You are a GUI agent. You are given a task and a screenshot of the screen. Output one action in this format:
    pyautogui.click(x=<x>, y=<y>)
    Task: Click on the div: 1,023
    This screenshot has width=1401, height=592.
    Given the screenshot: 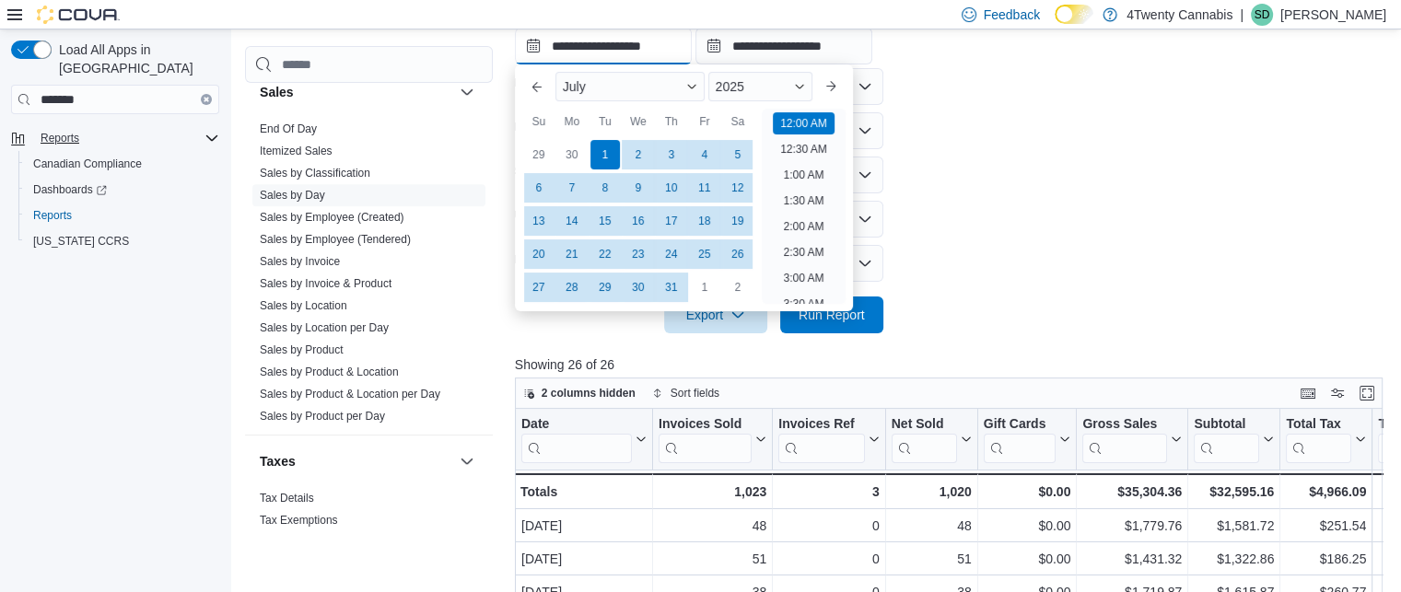 What is the action you would take?
    pyautogui.click(x=712, y=492)
    